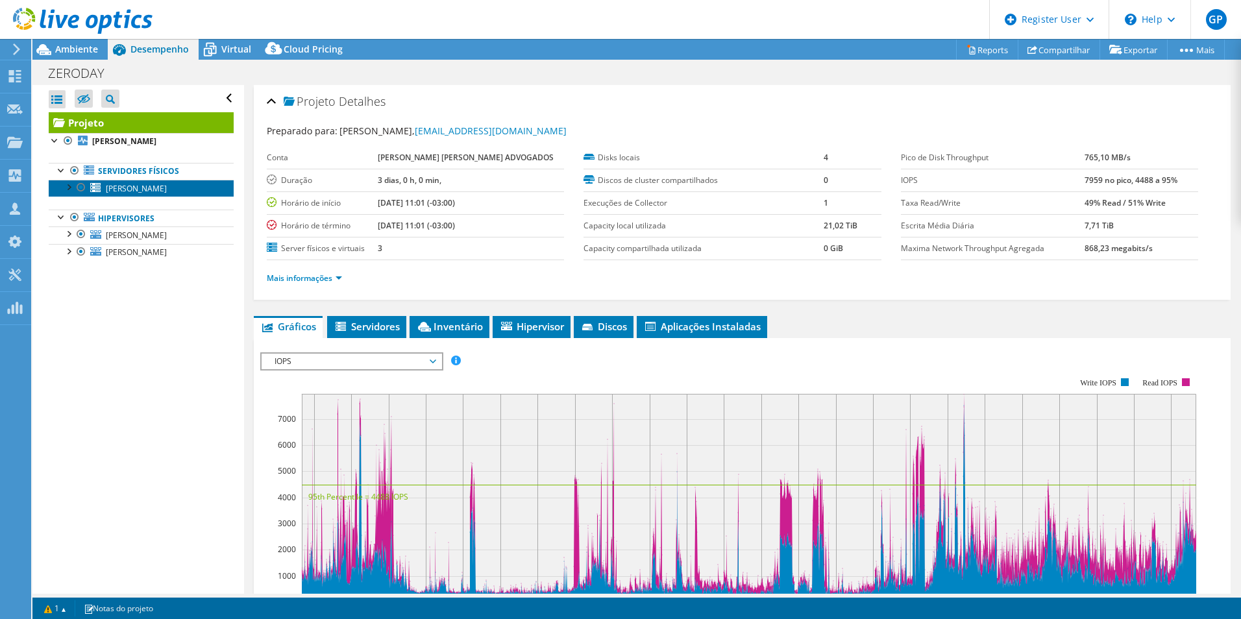  What do you see at coordinates (532, 327) in the screenshot?
I see `span: Hipervisor` at bounding box center [532, 327].